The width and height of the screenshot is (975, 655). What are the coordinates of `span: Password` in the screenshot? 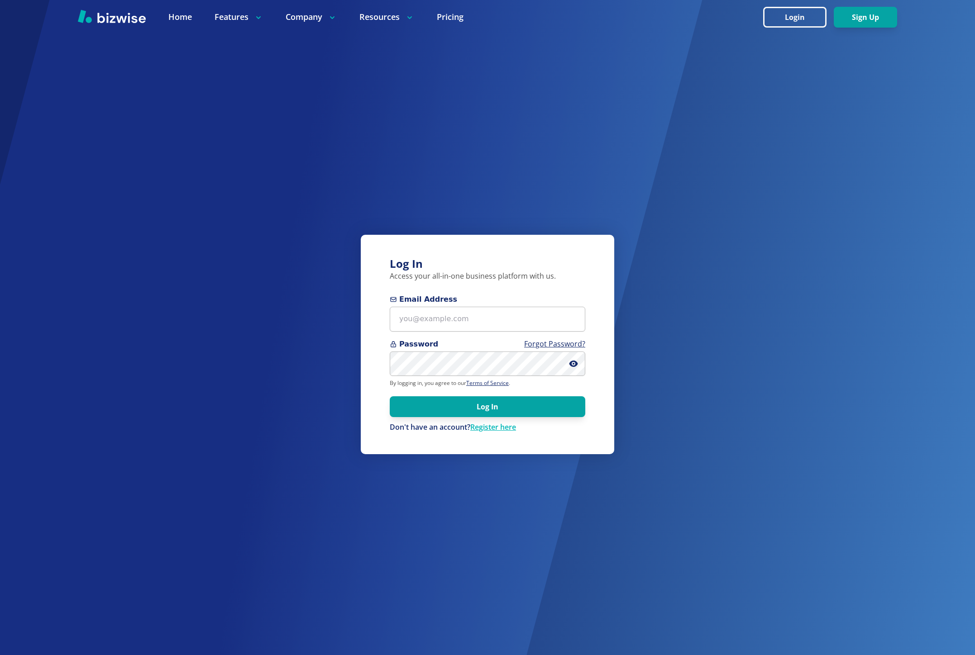 It's located at (487, 344).